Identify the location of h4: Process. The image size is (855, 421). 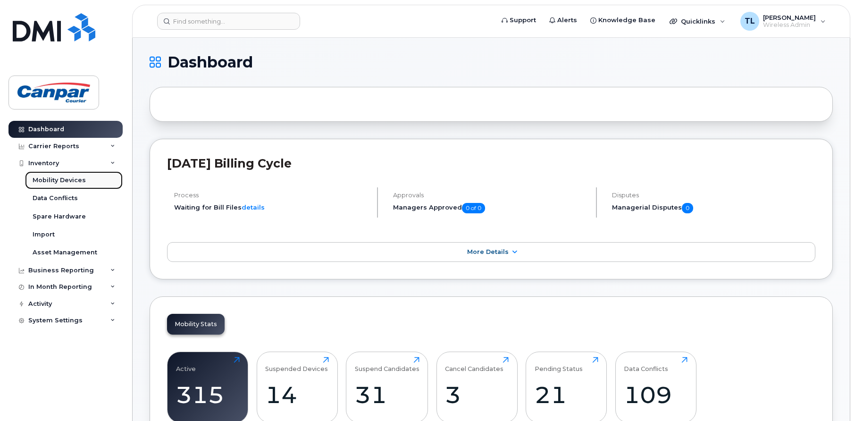
(271, 195).